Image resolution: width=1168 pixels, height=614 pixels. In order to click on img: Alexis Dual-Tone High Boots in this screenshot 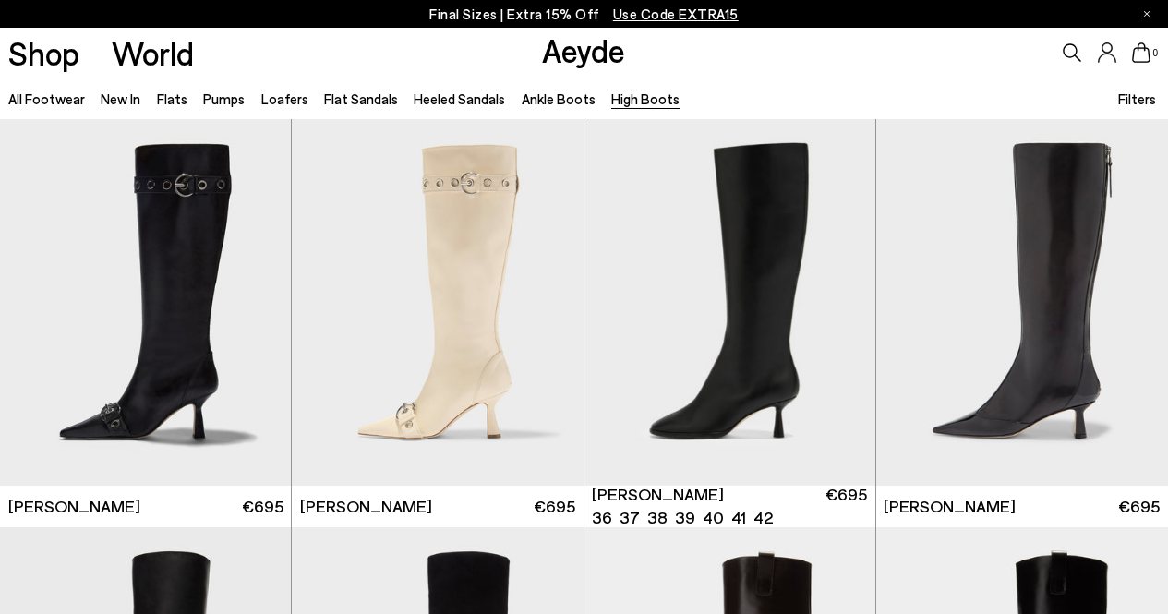, I will do `click(1022, 302)`.